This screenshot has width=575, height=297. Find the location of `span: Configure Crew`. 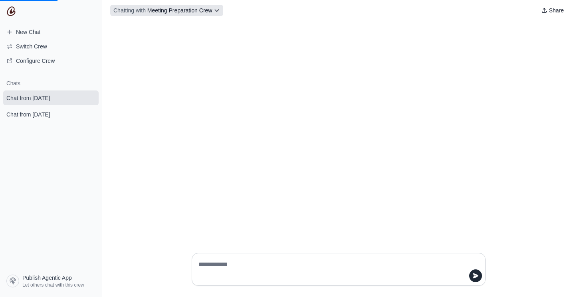

span: Configure Crew is located at coordinates (35, 61).